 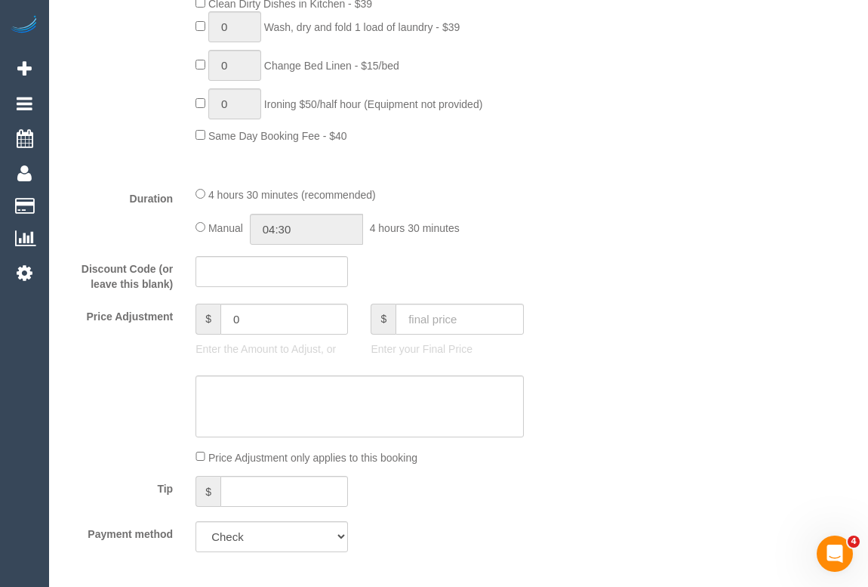 I want to click on label: Payment method, so click(x=119, y=531).